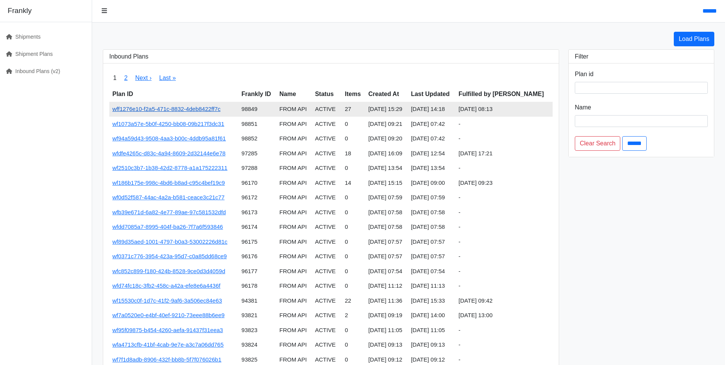 Image resolution: width=725 pixels, height=365 pixels. Describe the element at coordinates (257, 256) in the screenshot. I see `td: 96176` at that location.